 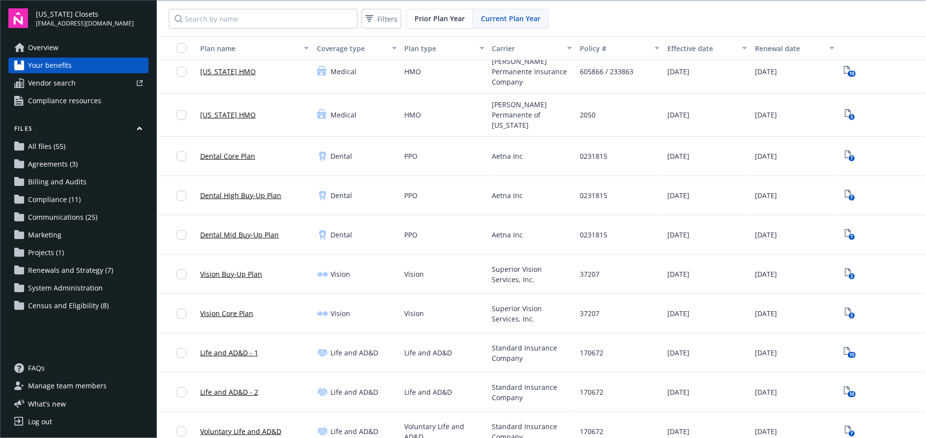 I want to click on text: 10, so click(x=852, y=355).